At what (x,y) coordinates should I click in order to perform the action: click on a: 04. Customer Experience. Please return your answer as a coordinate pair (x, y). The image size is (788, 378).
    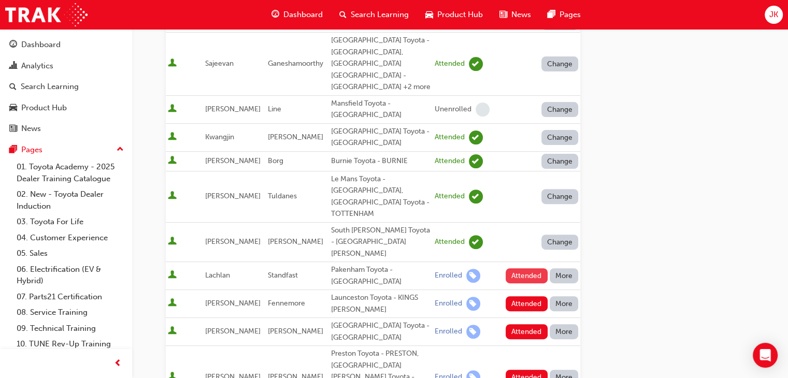
    Looking at the image, I should click on (70, 238).